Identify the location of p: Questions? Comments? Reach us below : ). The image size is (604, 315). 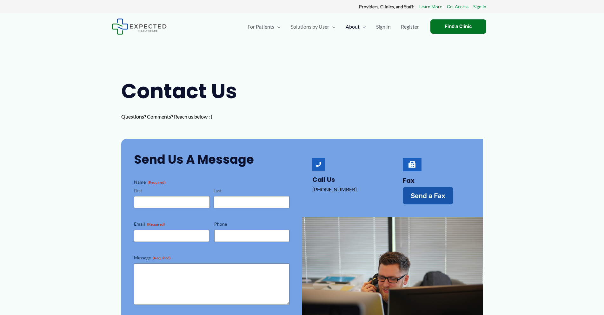
(186, 117).